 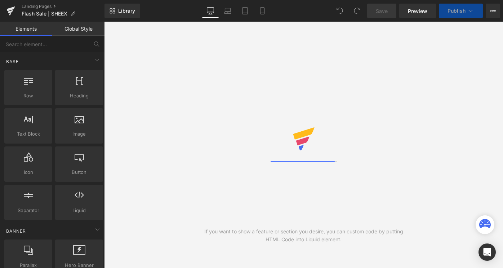 What do you see at coordinates (126, 11) in the screenshot?
I see `span: Library` at bounding box center [126, 11].